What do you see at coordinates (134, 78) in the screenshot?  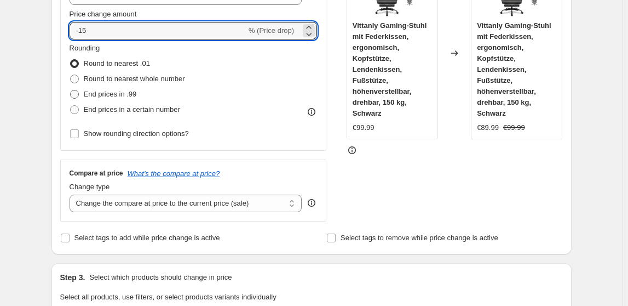 I see `span: Round to nearest whole number` at bounding box center [134, 78].